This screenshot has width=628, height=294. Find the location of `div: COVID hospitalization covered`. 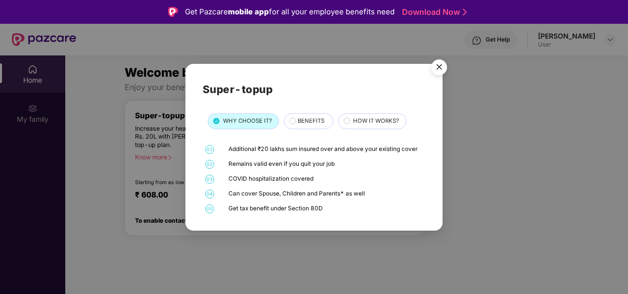

div: COVID hospitalization covered is located at coordinates (326, 179).